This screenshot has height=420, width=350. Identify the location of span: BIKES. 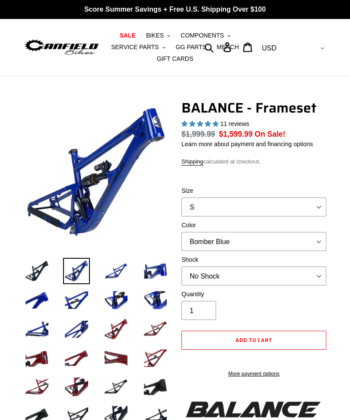
(155, 35).